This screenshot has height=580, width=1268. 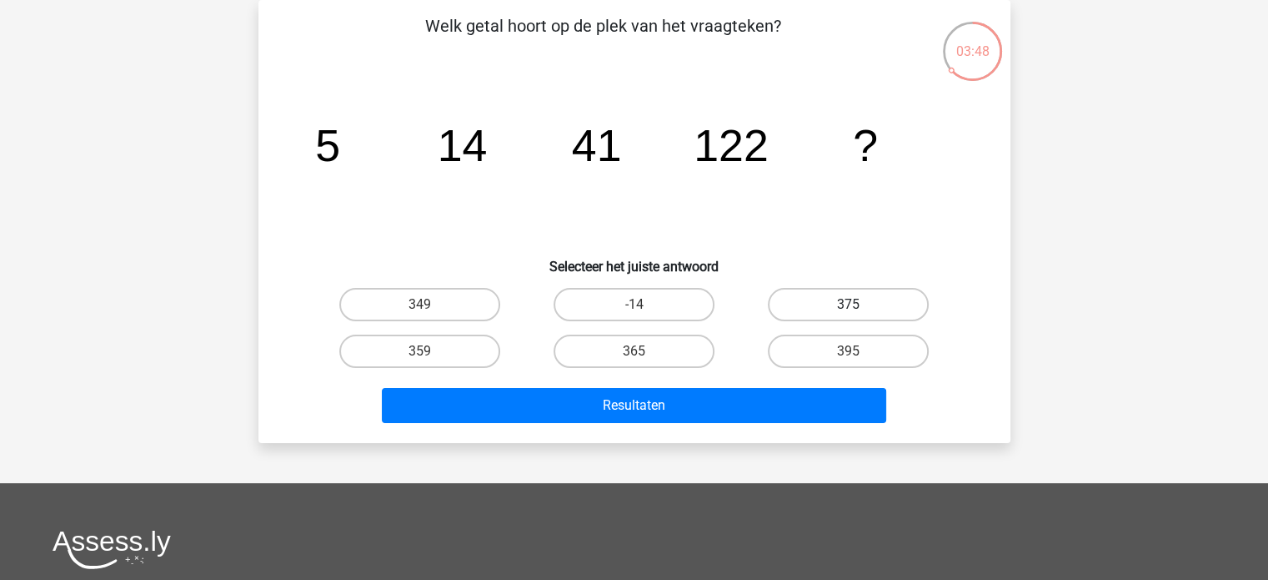 What do you see at coordinates (603, 38) in the screenshot?
I see `p: Welk getal hoort op de plek van het vraagteken?` at bounding box center [603, 38].